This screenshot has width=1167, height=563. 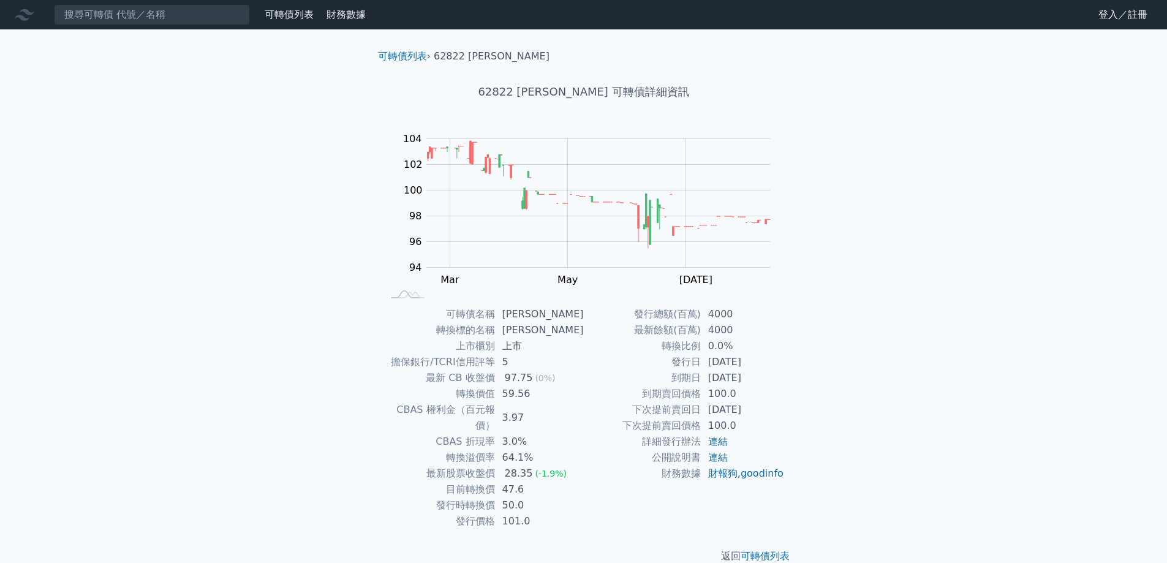 I want to click on td: 5, so click(x=539, y=362).